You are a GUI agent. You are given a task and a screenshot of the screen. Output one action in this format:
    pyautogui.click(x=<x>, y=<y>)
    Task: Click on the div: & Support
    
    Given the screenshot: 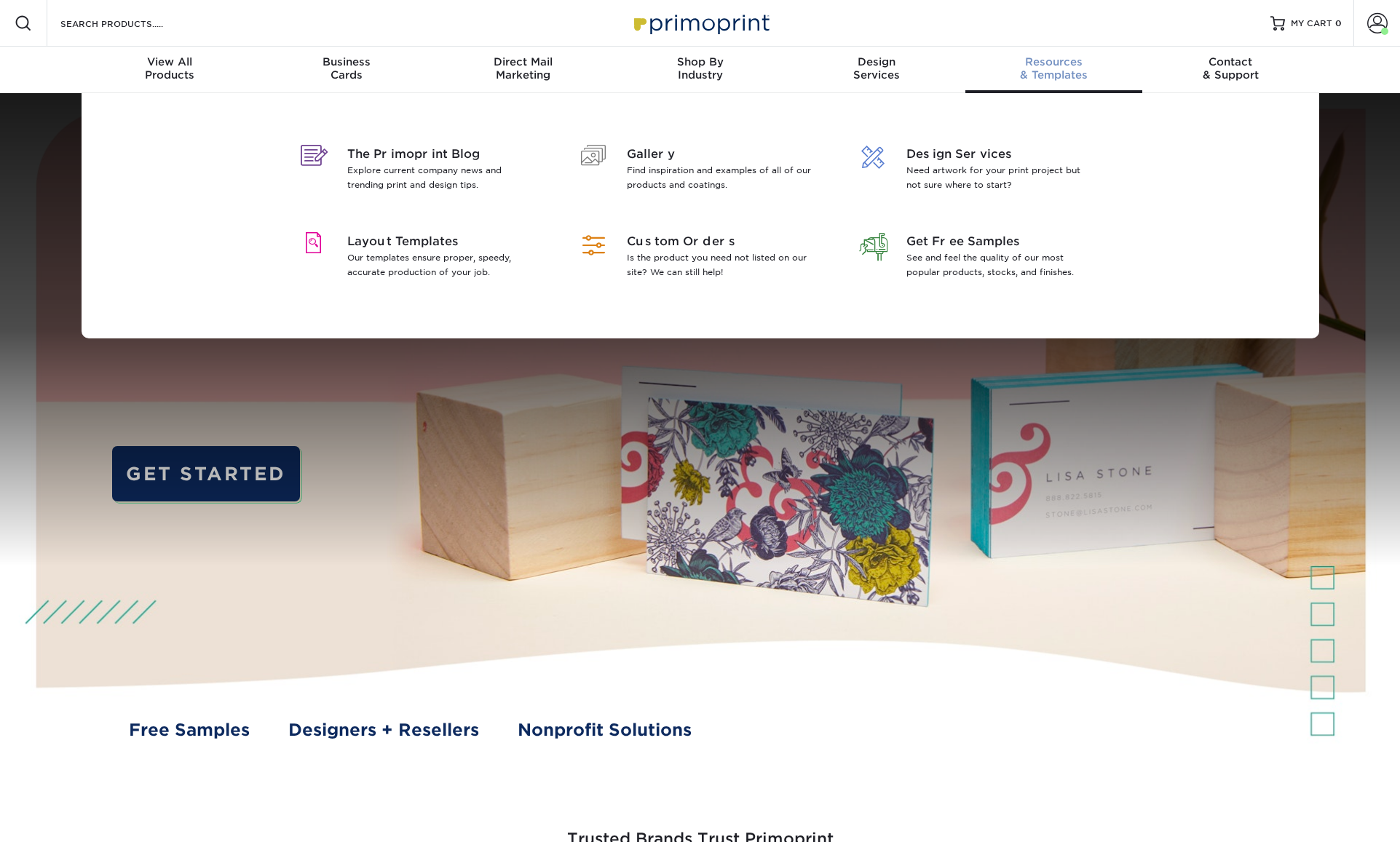 What is the action you would take?
    pyautogui.click(x=1230, y=69)
    